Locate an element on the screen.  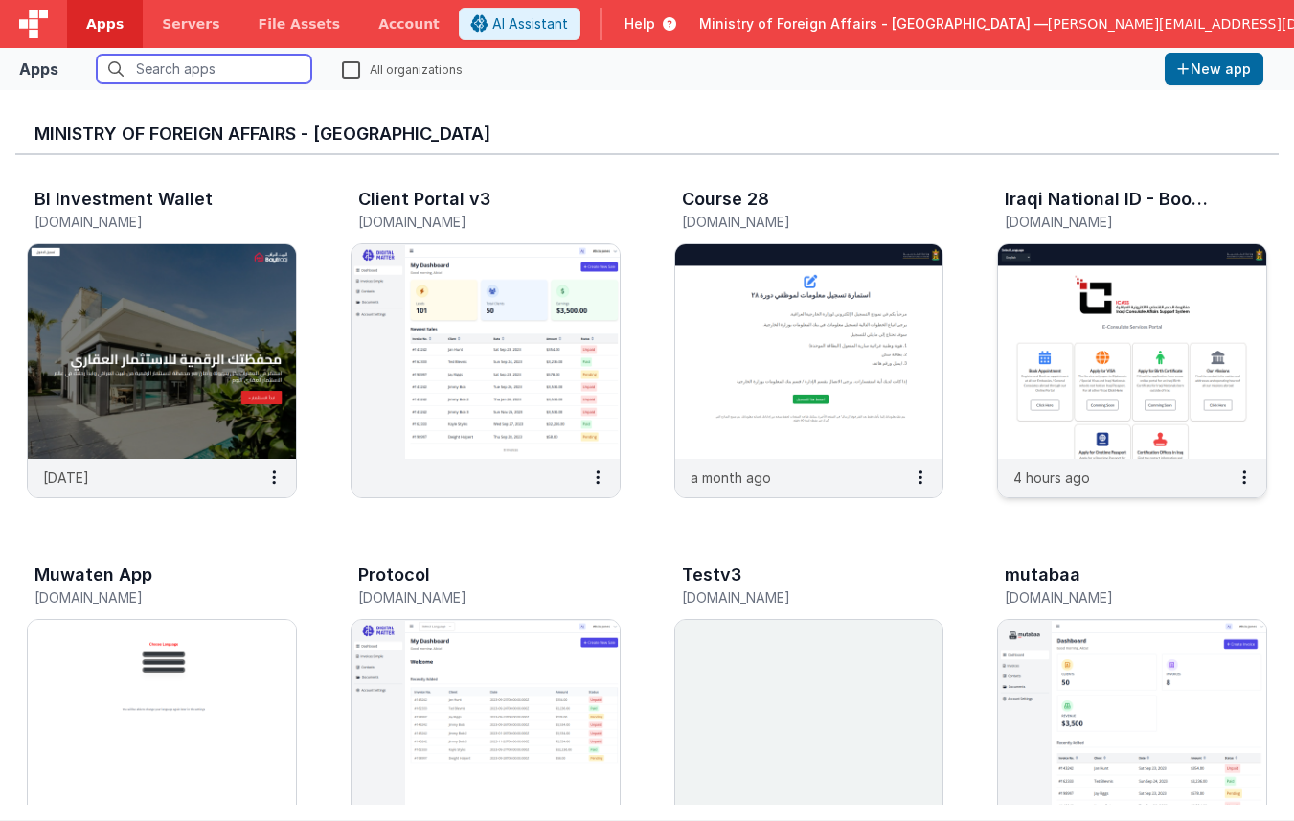
span: Help is located at coordinates (640, 24).